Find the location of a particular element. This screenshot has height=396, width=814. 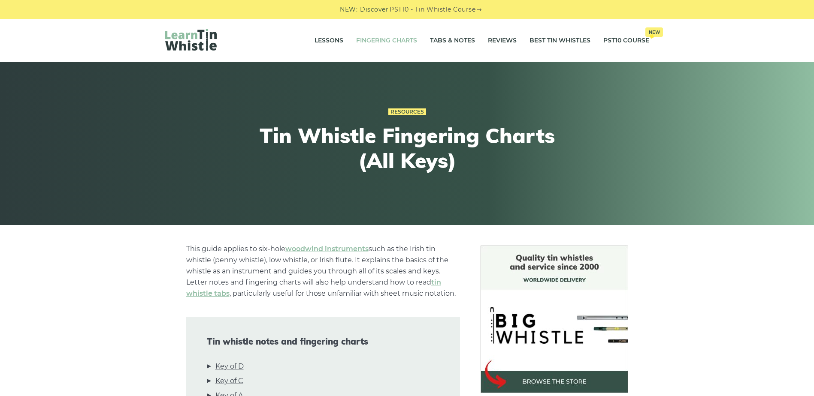

span: New is located at coordinates (654, 32).